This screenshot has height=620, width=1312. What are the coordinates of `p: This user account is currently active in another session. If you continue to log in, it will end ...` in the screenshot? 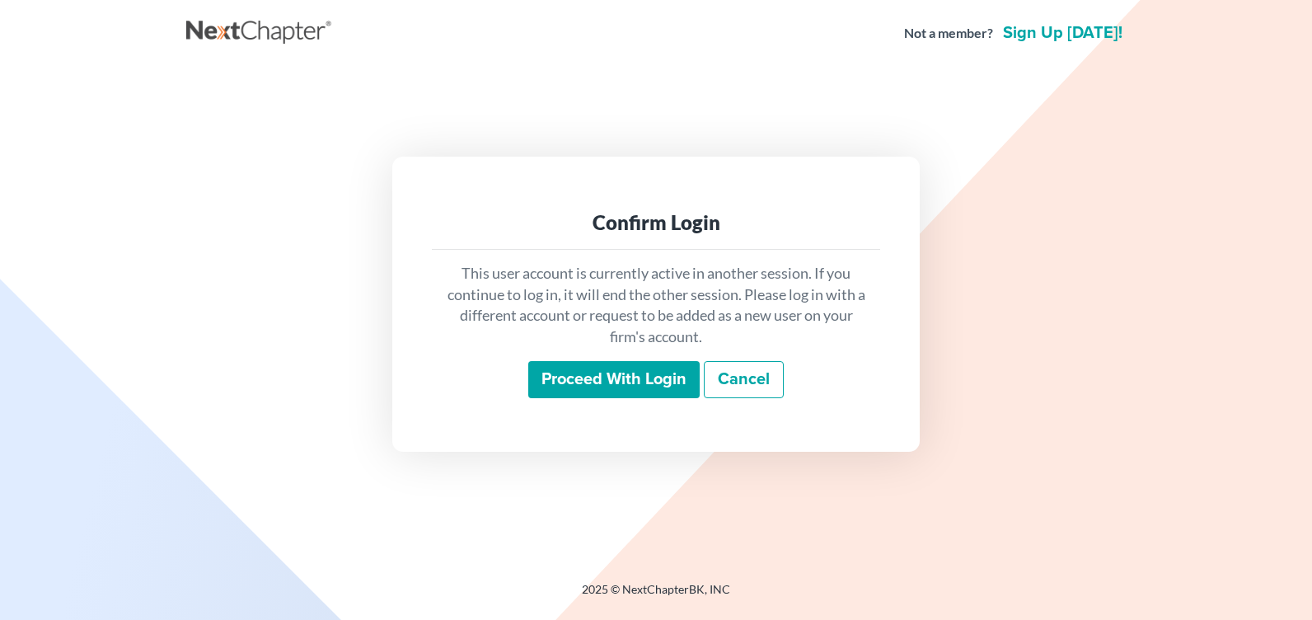 It's located at (656, 305).